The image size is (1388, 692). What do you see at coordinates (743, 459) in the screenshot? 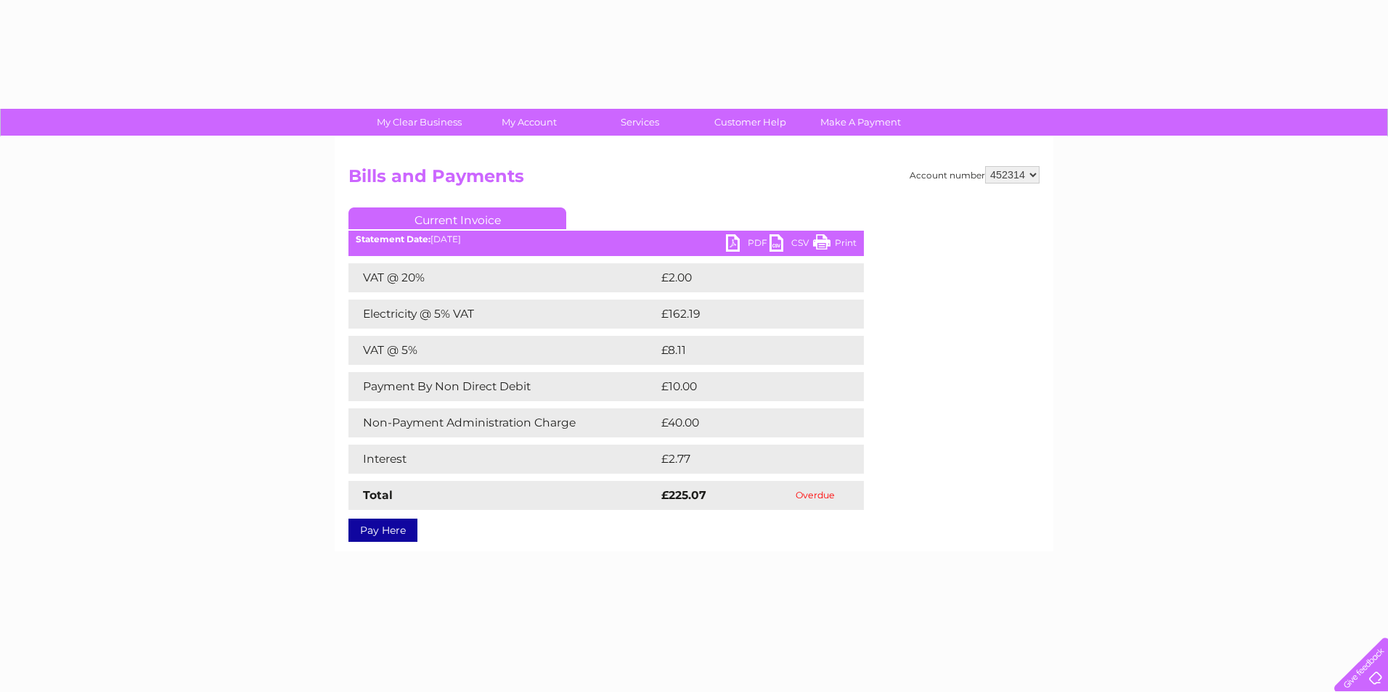
I see `td: £2.77` at bounding box center [743, 459].